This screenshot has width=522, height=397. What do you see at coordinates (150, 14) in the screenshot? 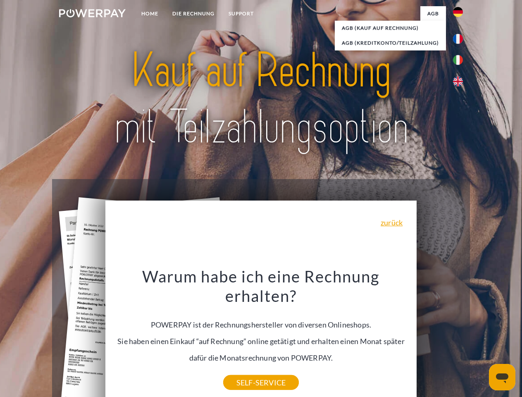
I see `a: Home` at bounding box center [150, 14].